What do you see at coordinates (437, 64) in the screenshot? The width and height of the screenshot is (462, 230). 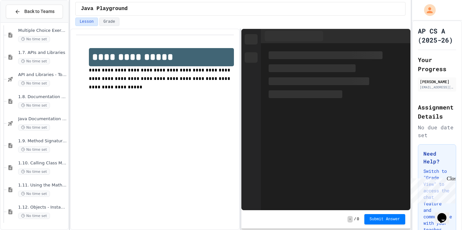 I see `h2: Your Progress` at bounding box center [437, 64].